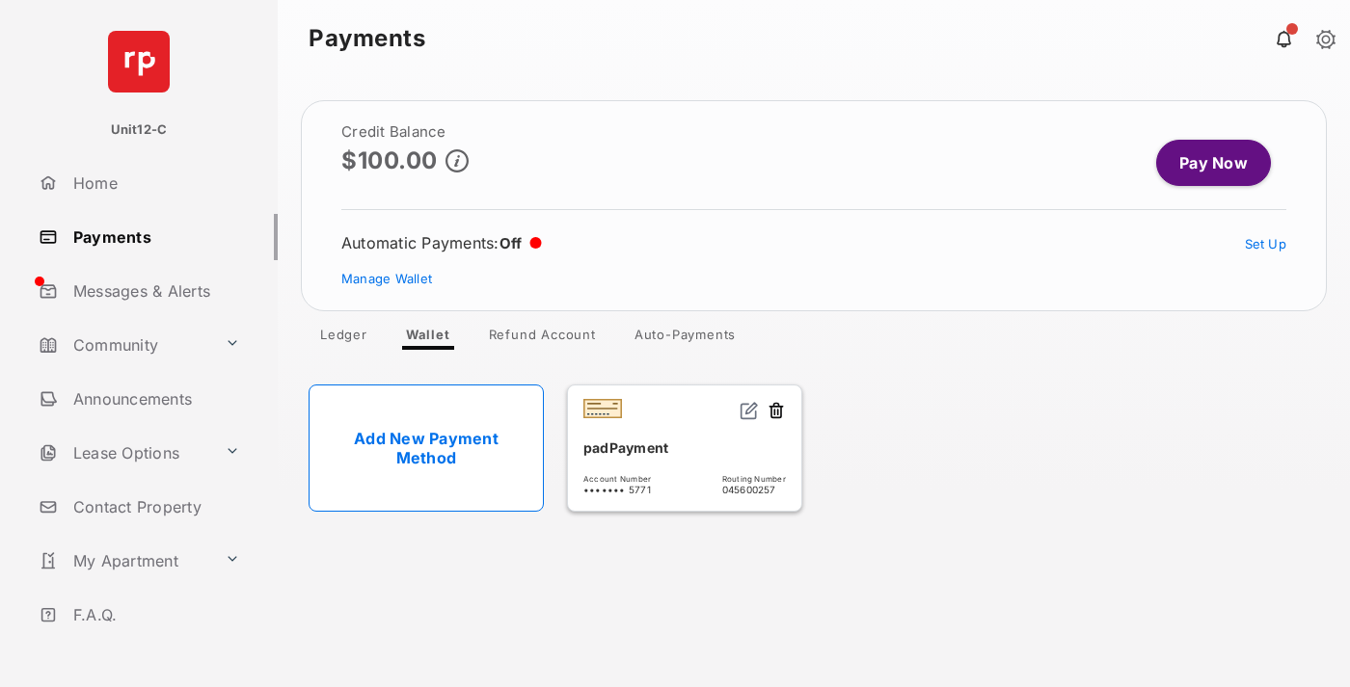 The height and width of the screenshot is (687, 1350). What do you see at coordinates (154, 399) in the screenshot?
I see `a: Announcements` at bounding box center [154, 399].